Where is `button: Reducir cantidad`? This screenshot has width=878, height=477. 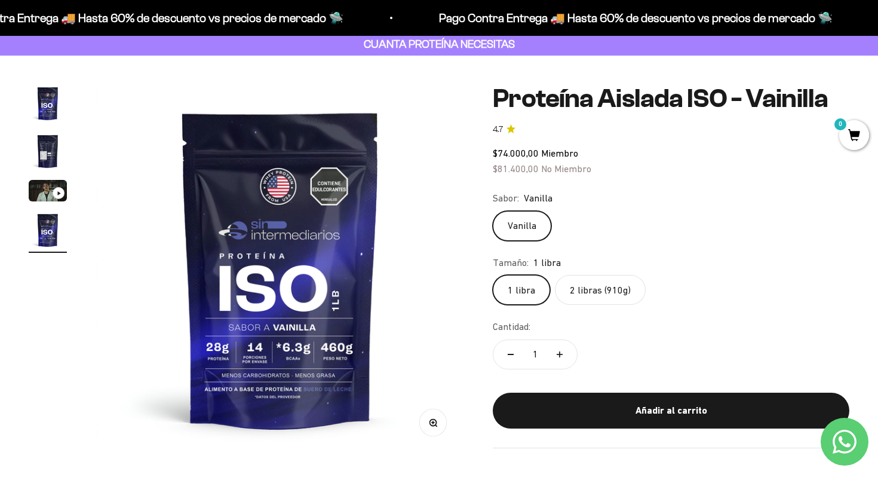
button: Reducir cantidad is located at coordinates (511, 354).